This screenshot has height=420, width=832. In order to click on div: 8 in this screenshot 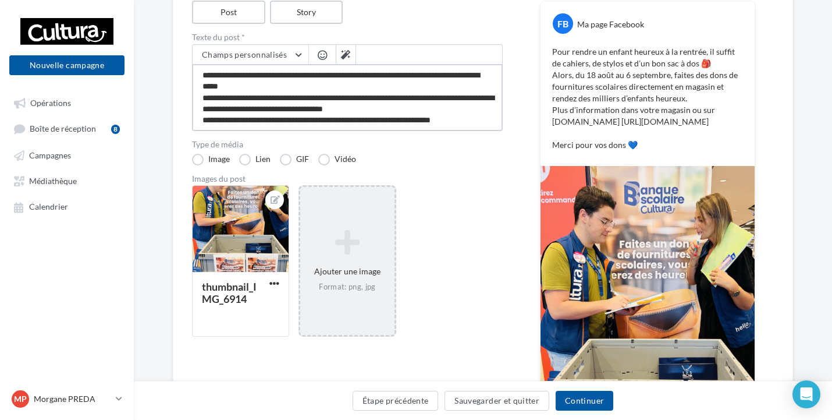, I will do `click(115, 129)`.